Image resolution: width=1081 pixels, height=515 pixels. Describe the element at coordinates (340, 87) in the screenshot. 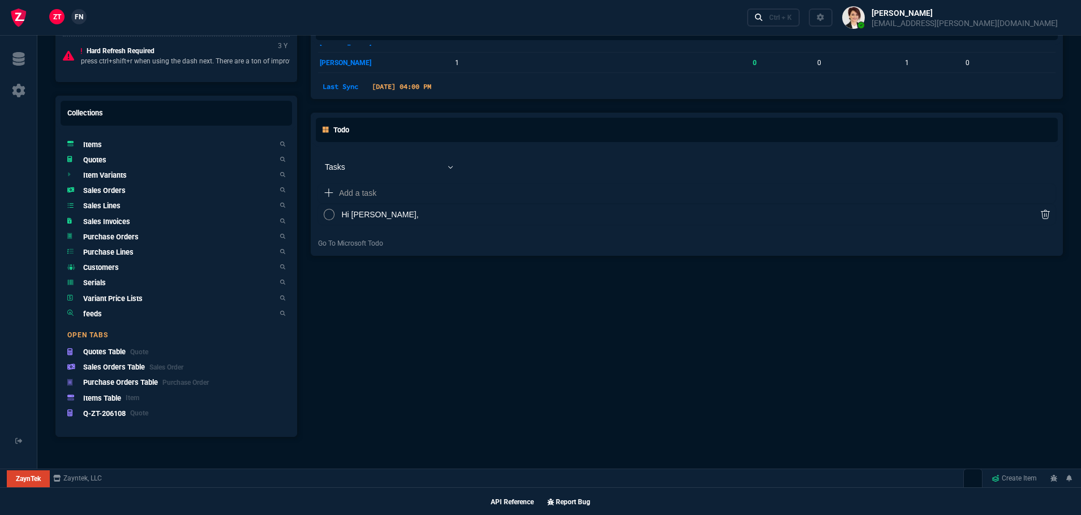

I see `p: Last Sync` at that location.